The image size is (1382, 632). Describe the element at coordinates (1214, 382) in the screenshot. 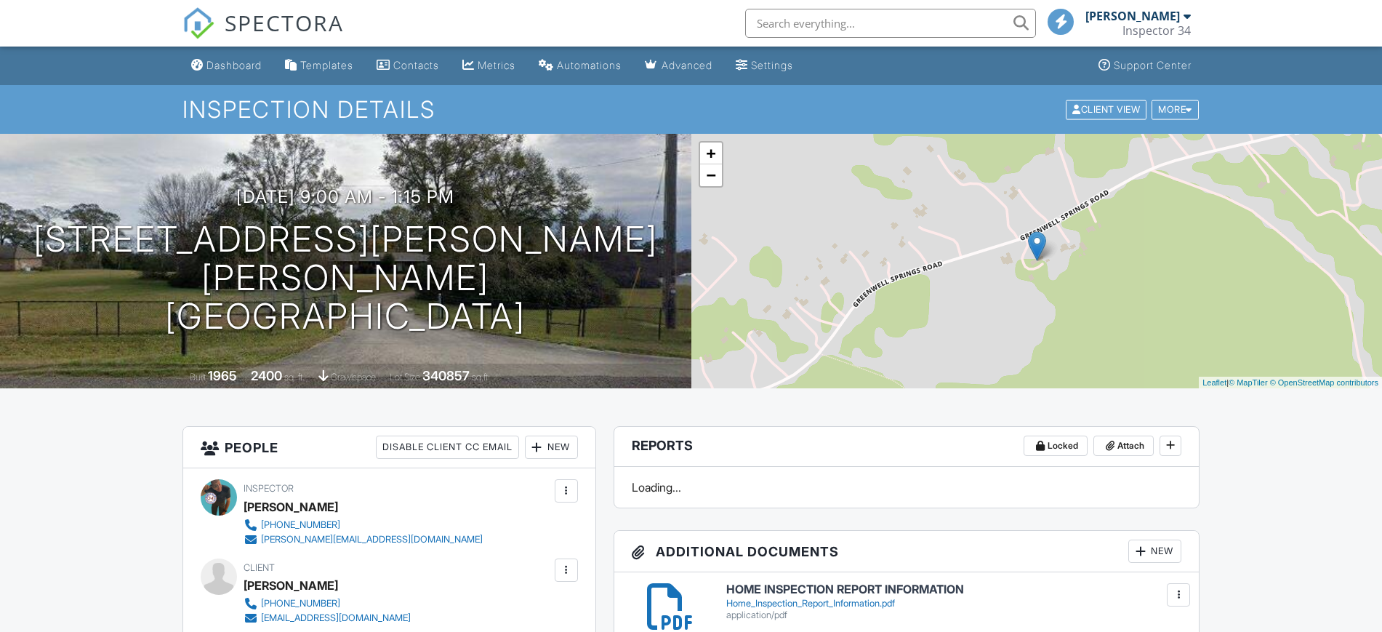

I see `a: Leaflet` at that location.